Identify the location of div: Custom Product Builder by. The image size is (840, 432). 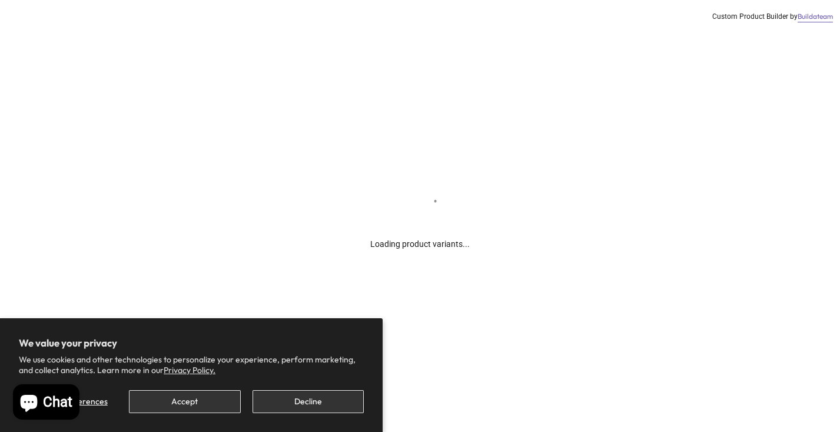
(772, 16).